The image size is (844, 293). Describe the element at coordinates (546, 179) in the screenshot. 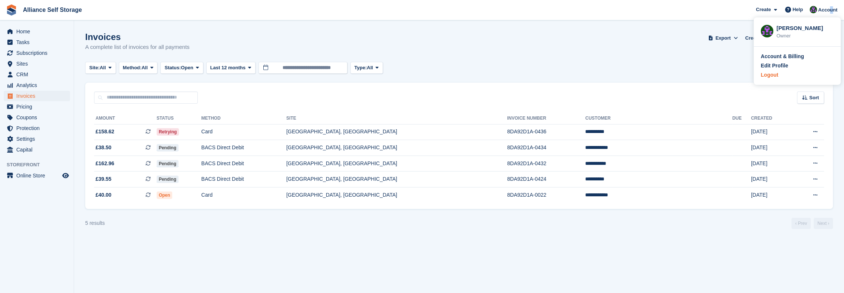

I see `td: 8DA92D1A-0424` at that location.